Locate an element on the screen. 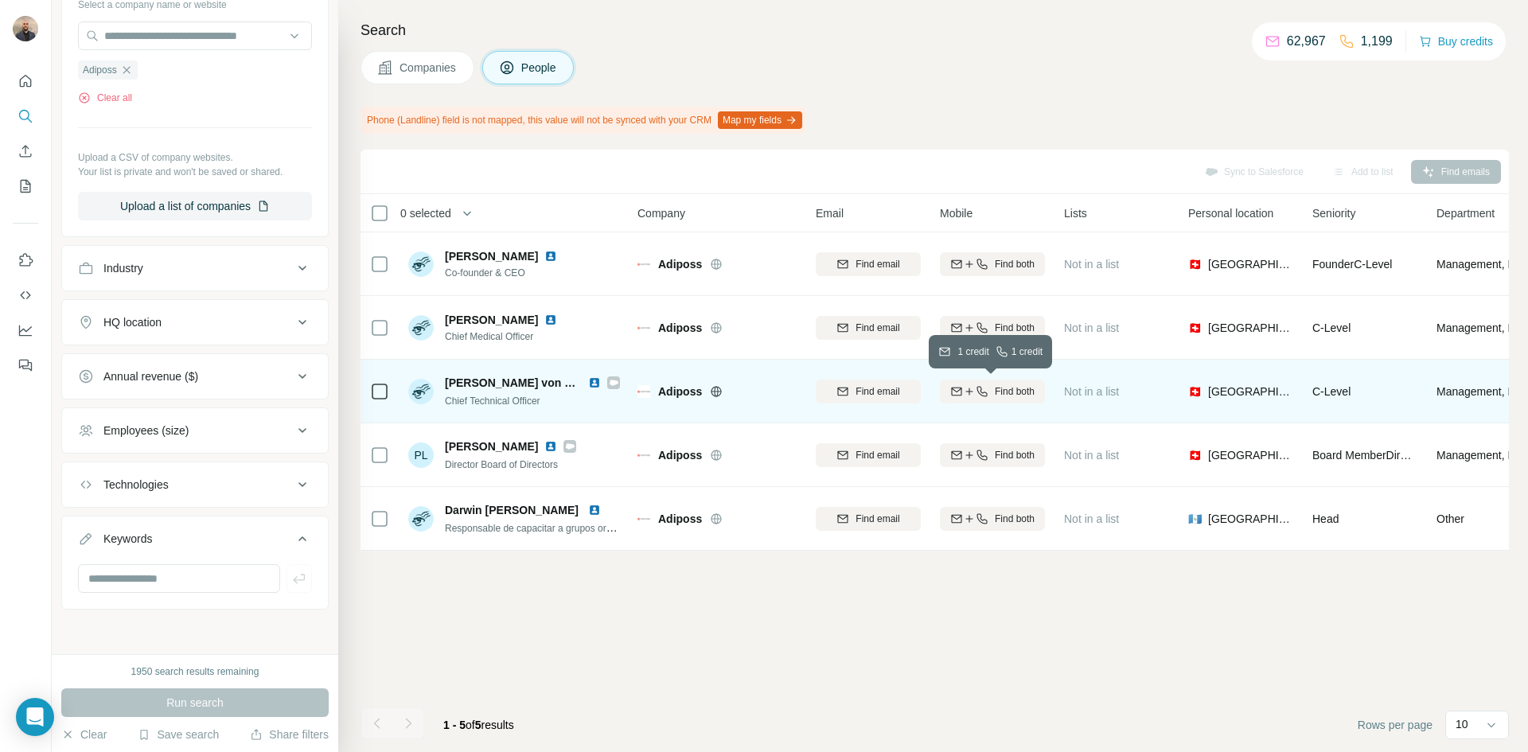  div: Annual revenue ($) is located at coordinates (150, 377).